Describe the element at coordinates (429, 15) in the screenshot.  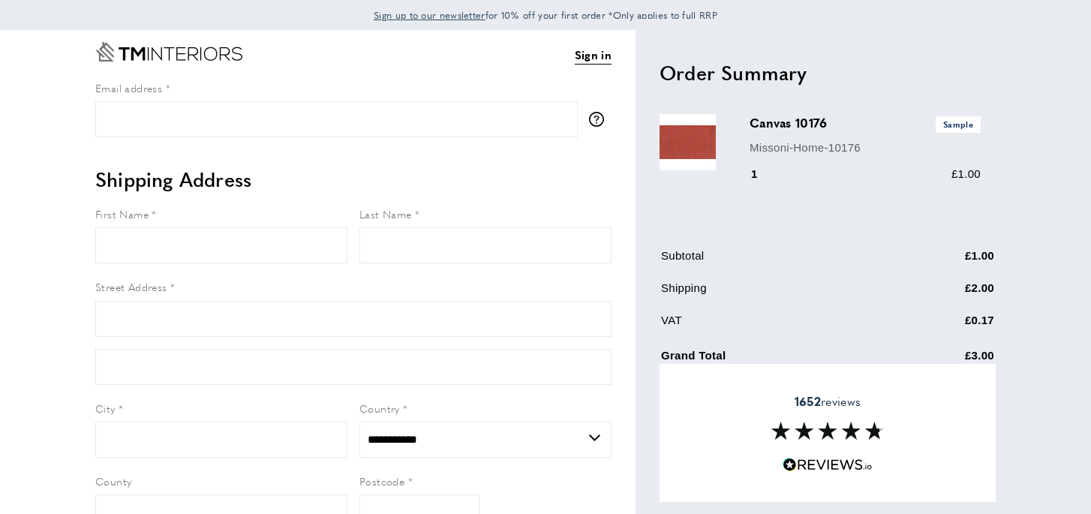
I see `a: Sign up to our newsletter` at that location.